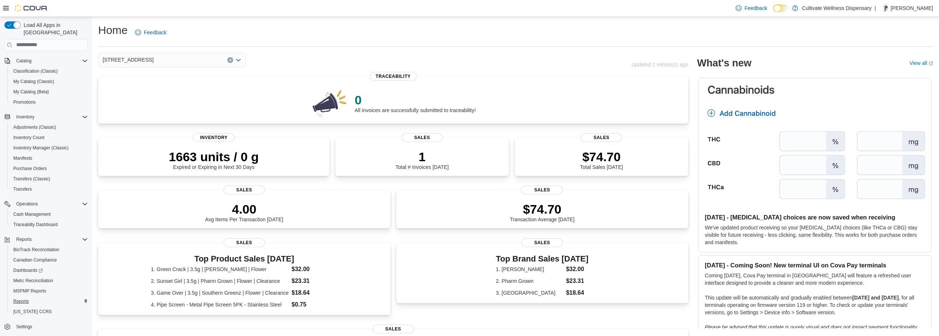  What do you see at coordinates (24, 102) in the screenshot?
I see `span: Promotions` at bounding box center [24, 102].